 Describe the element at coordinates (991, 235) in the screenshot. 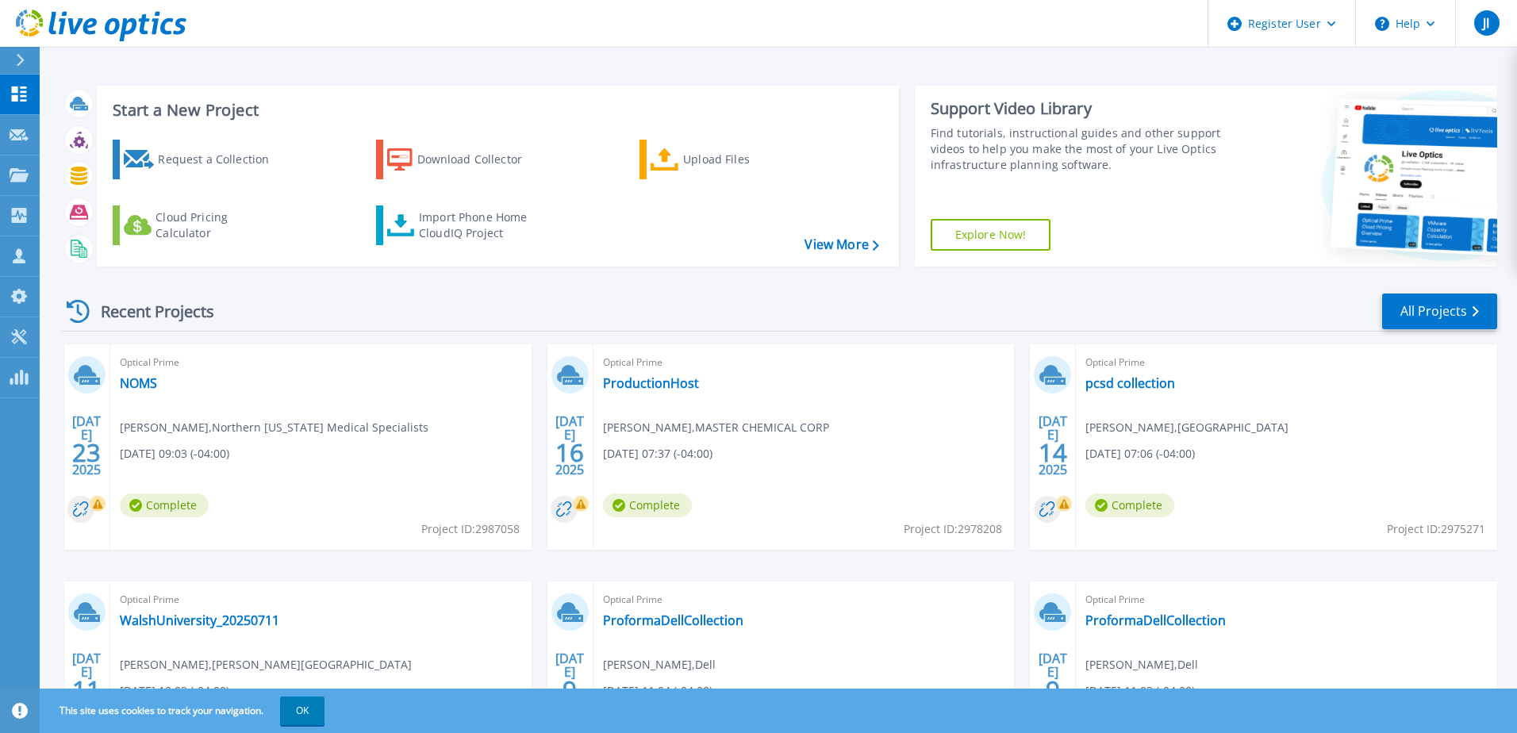

I see `a: Explore Now!` at that location.